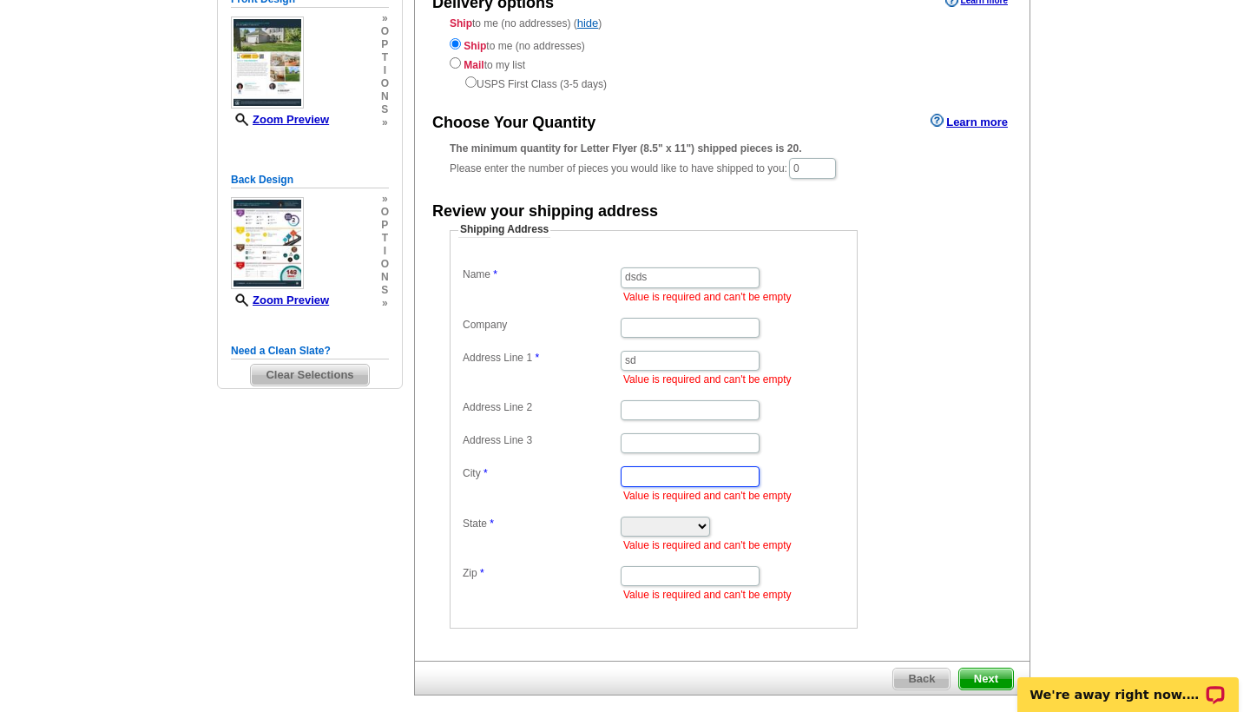  Describe the element at coordinates (504, 230) in the screenshot. I see `legend: Shipping Address` at that location.